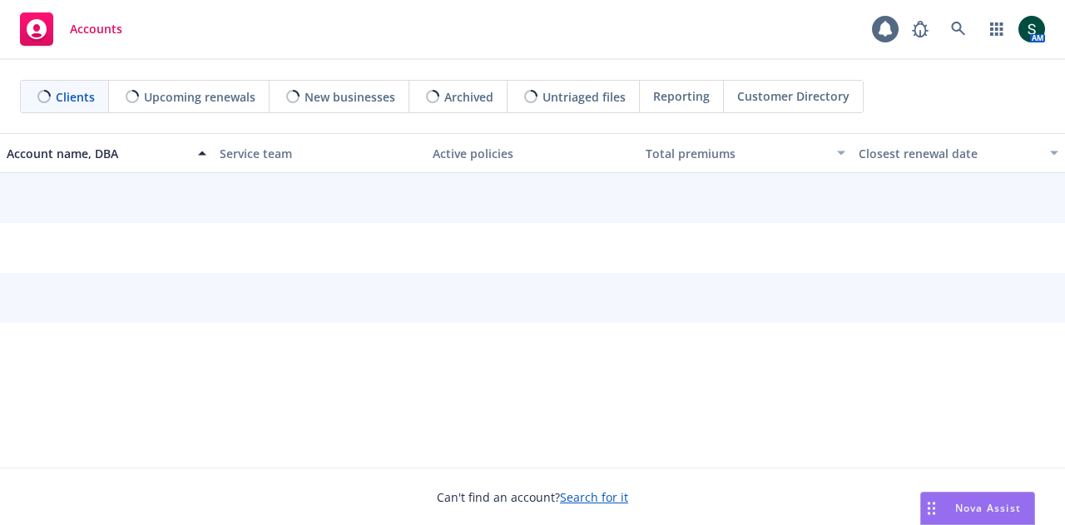 The image size is (1065, 525). What do you see at coordinates (978, 508) in the screenshot?
I see `button: Nova Assist` at bounding box center [978, 508].